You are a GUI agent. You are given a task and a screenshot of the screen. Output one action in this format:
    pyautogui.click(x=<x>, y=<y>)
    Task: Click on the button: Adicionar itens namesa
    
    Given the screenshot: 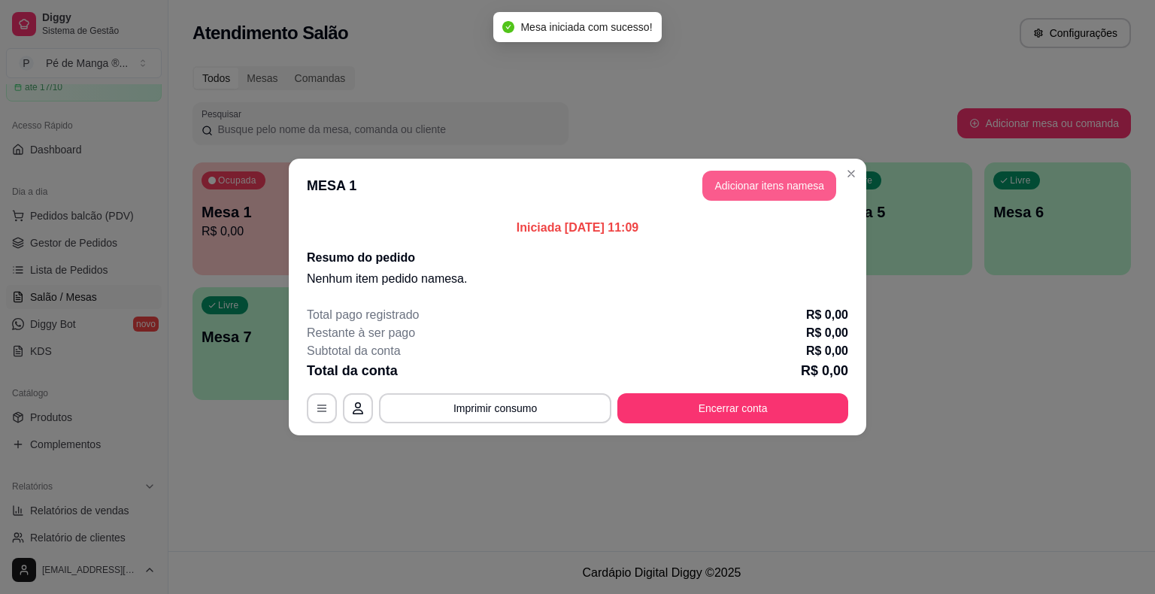 What is the action you would take?
    pyautogui.click(x=769, y=186)
    